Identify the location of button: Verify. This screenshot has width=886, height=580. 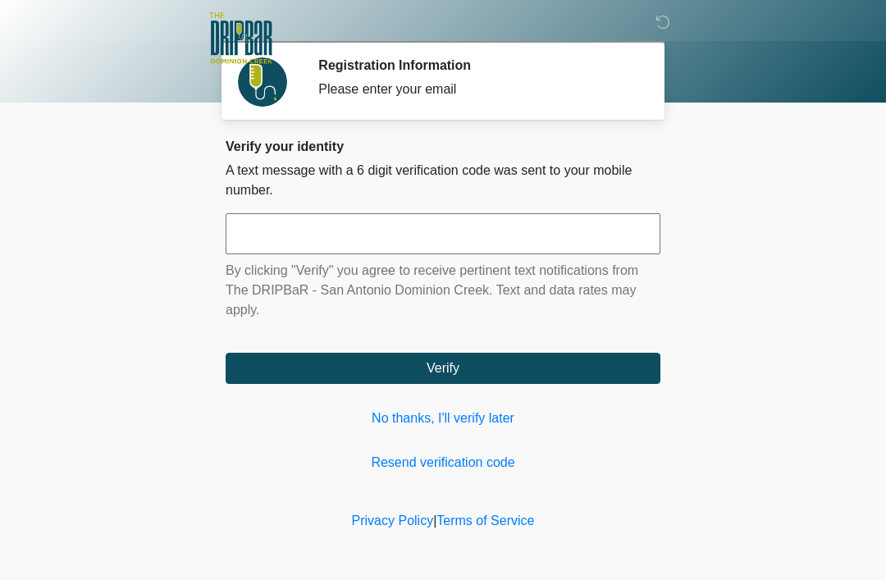
(443, 368).